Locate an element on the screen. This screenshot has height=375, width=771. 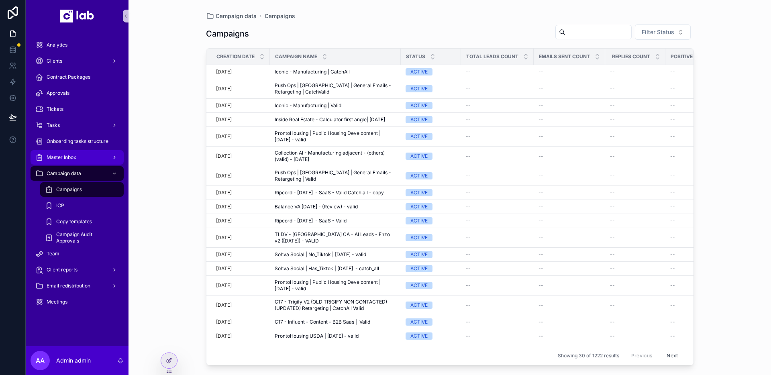
a: Approvals is located at coordinates (77, 93).